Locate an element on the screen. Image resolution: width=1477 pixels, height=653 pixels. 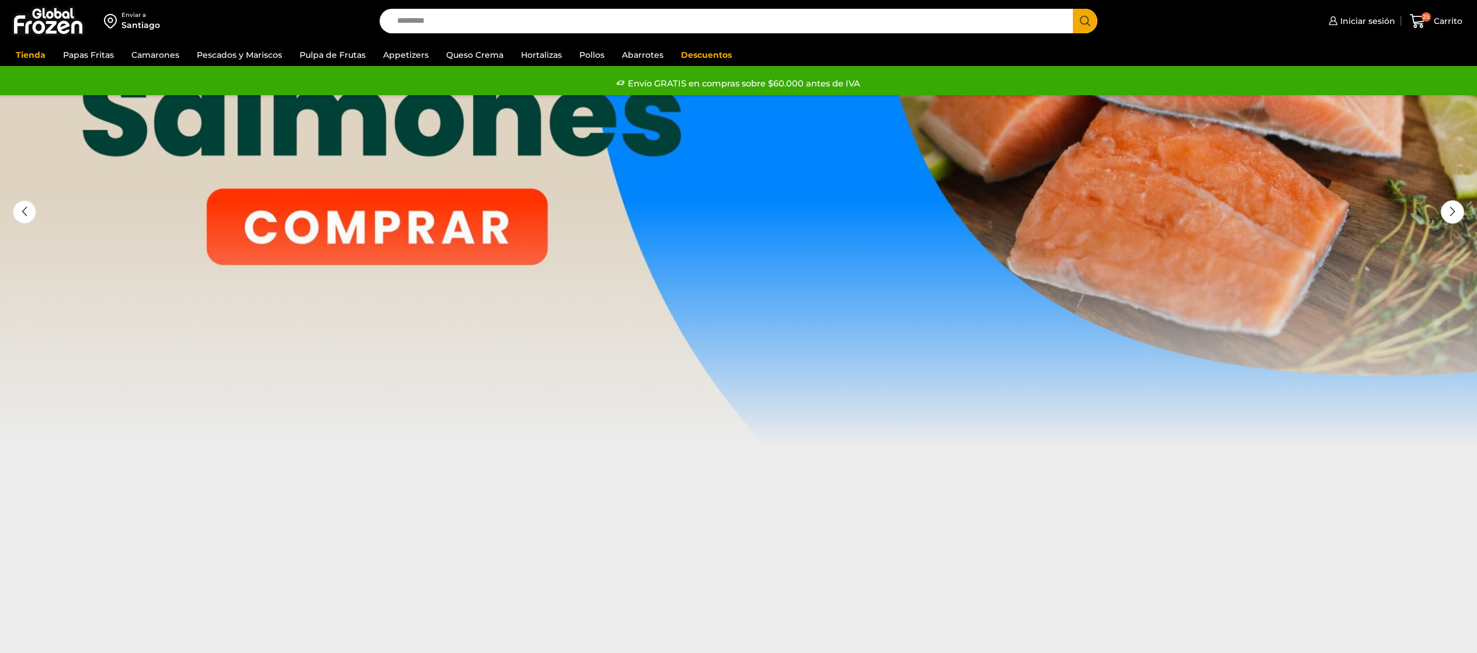
a: Queso Crema is located at coordinates (475, 55).